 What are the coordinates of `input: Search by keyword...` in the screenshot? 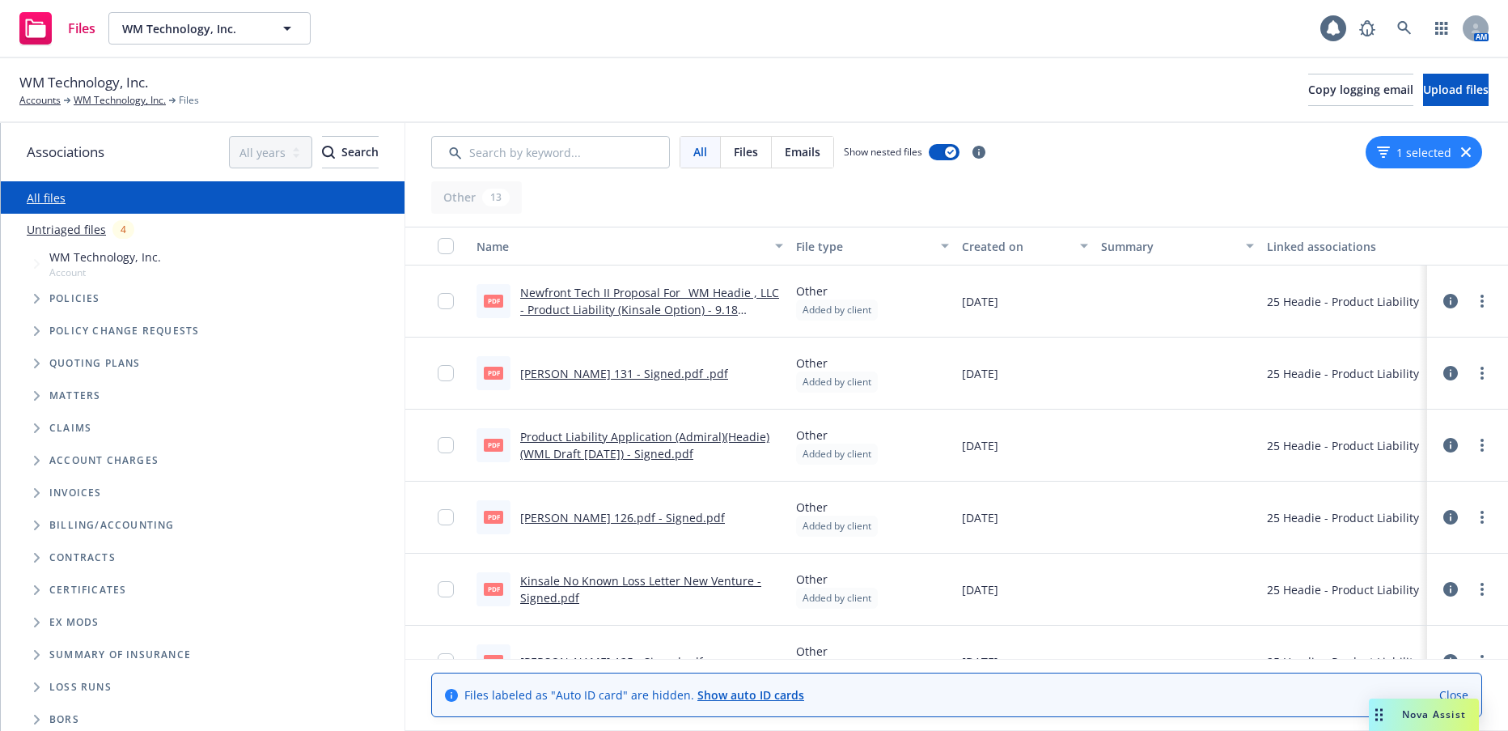 It's located at (550, 152).